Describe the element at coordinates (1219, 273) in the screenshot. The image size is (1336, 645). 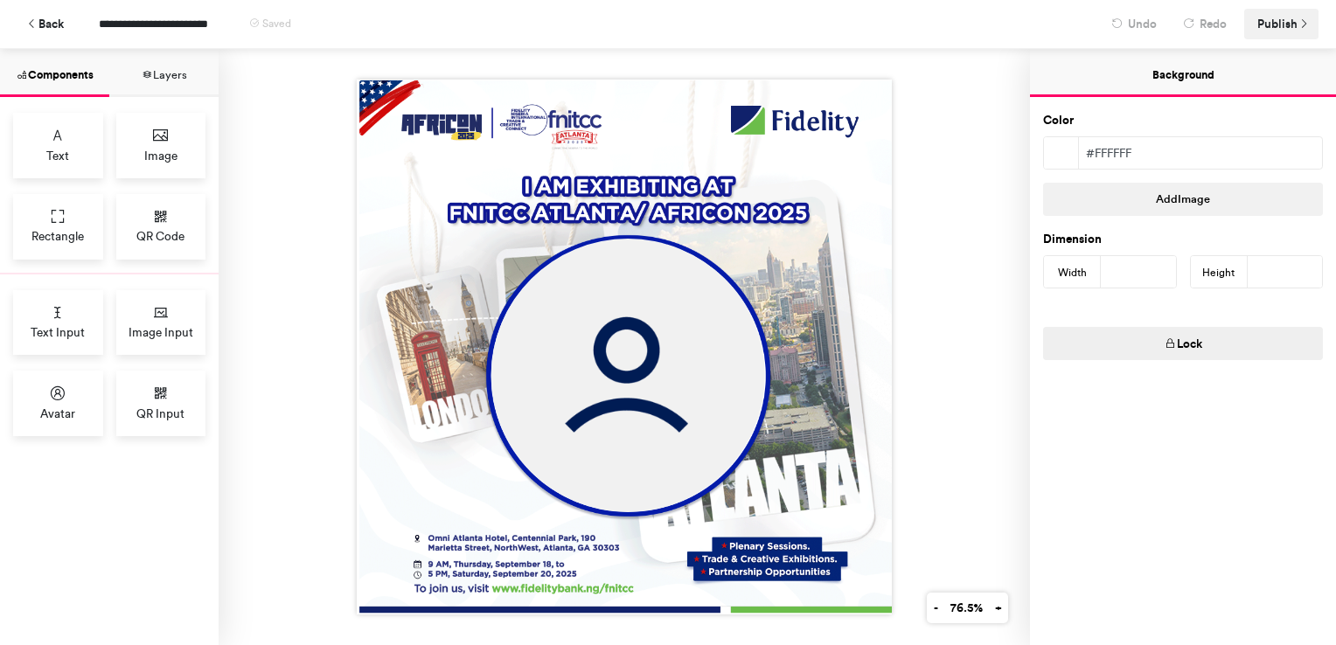
I see `div: Height` at that location.